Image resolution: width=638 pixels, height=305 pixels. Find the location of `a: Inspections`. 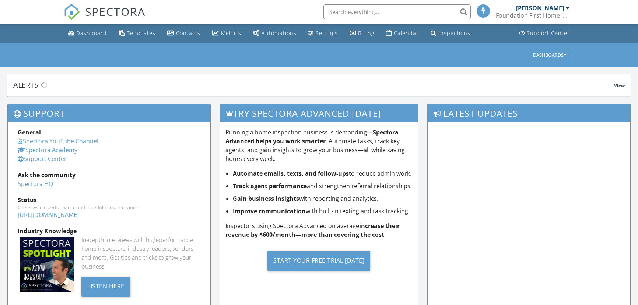

a: Inspections is located at coordinates (451, 33).